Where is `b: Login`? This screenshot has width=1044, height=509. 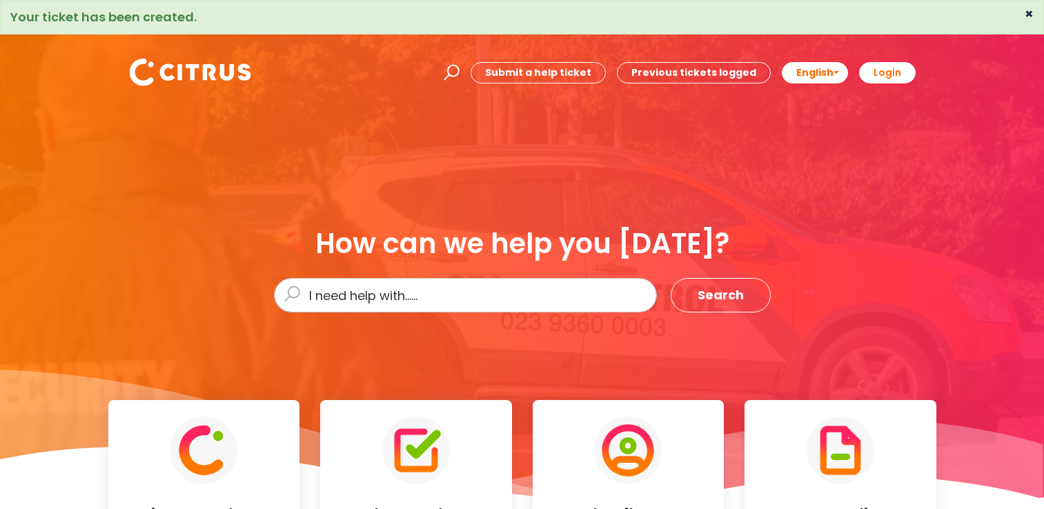 b: Login is located at coordinates (888, 72).